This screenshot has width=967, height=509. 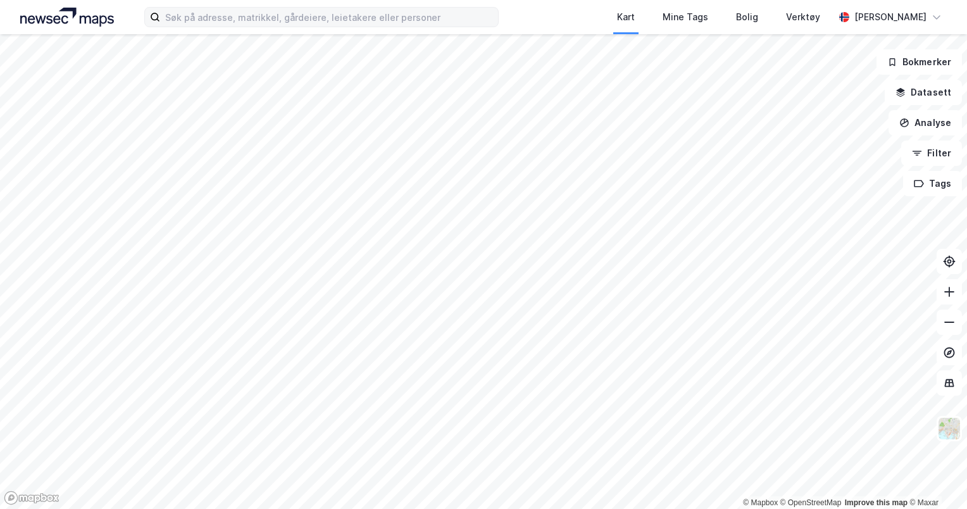 I want to click on img: logo.a4113a55bc3d86da70a041830d287a7e.svg, so click(x=67, y=17).